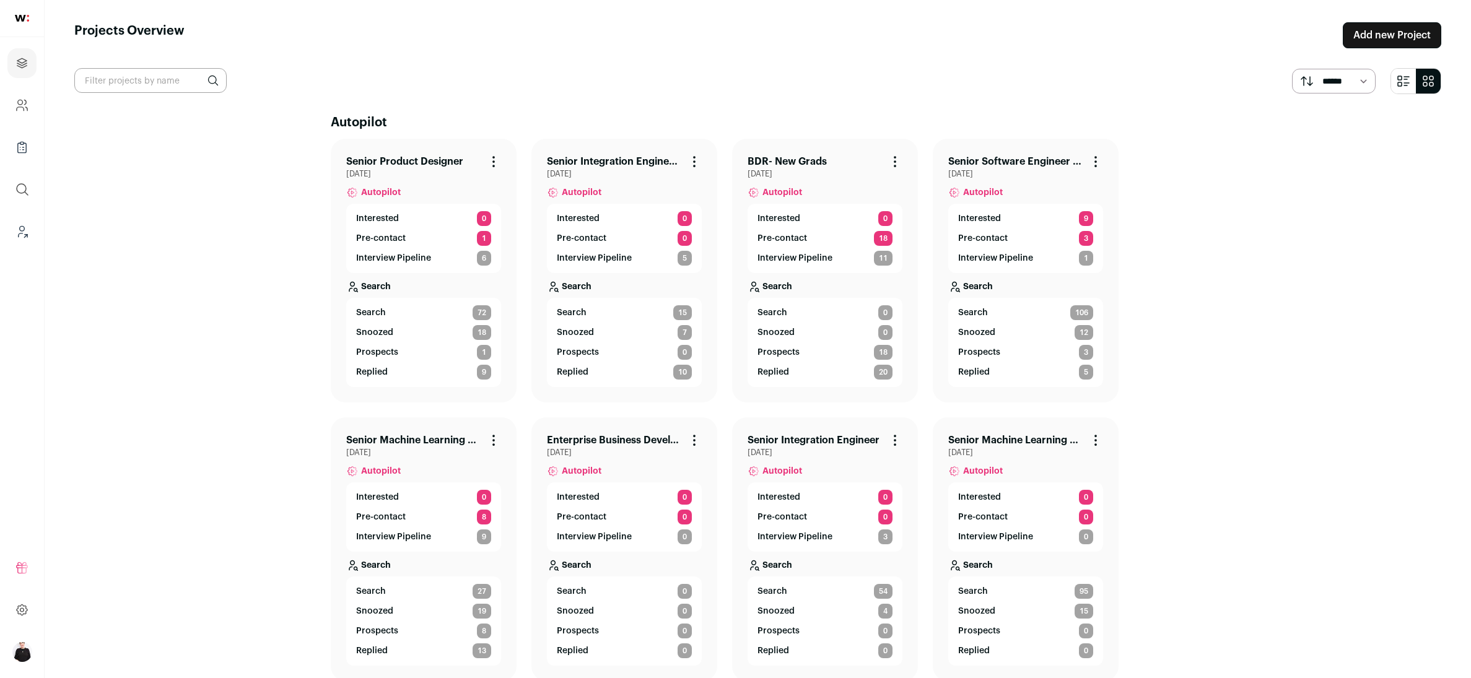  I want to click on a: Company Lists, so click(22, 147).